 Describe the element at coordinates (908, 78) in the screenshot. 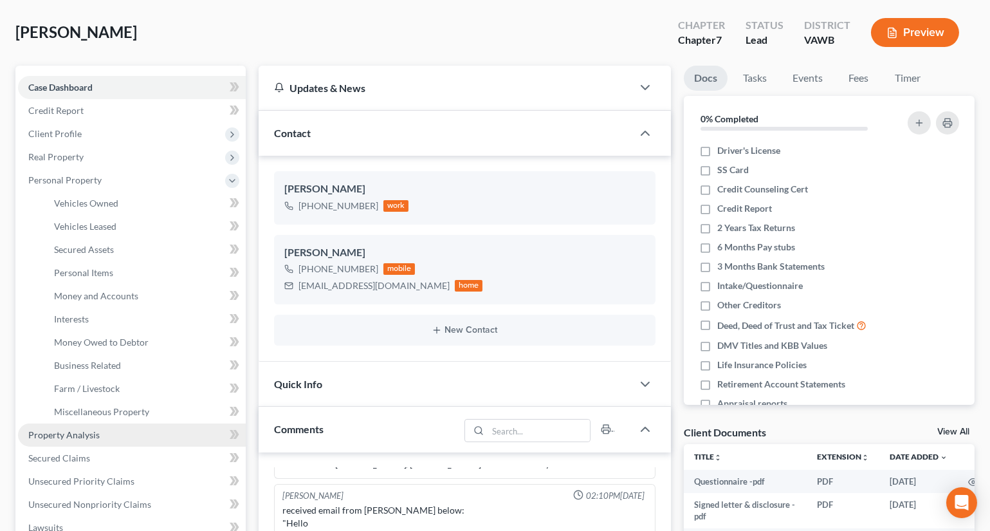

I see `a: Timer` at that location.